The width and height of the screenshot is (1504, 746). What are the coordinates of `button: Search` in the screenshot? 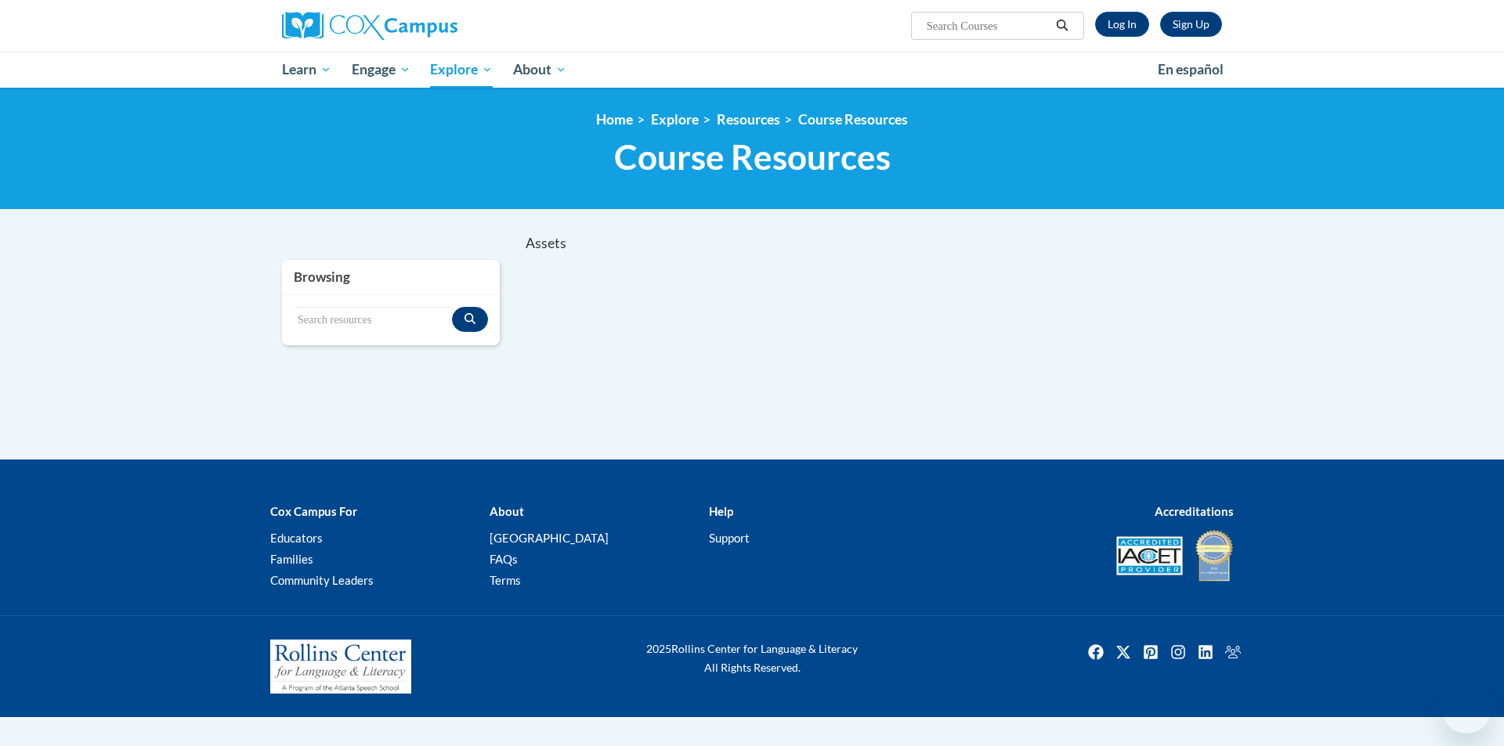 It's located at (1062, 26).